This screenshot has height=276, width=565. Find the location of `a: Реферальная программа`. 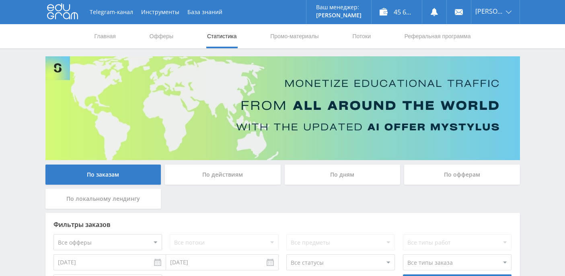

a: Реферальная программа is located at coordinates (438, 36).